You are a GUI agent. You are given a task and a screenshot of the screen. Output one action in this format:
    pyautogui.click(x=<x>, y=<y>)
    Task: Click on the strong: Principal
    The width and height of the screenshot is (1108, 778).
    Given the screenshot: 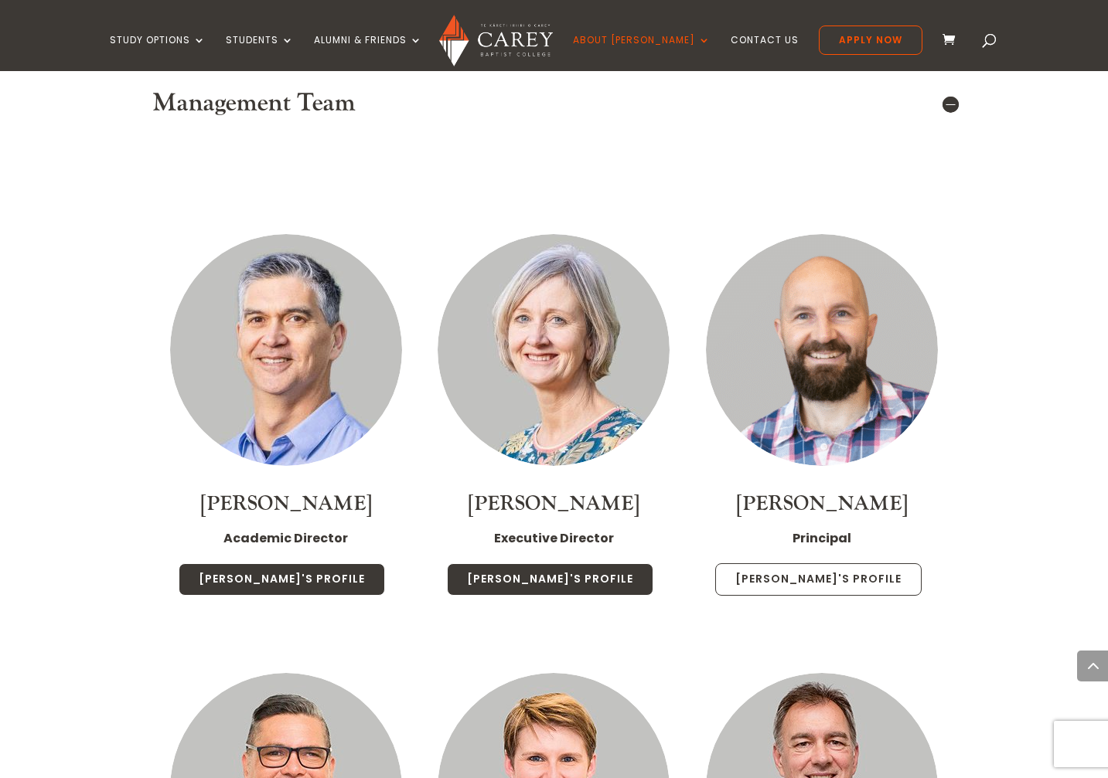 What is the action you would take?
    pyautogui.click(x=822, y=538)
    